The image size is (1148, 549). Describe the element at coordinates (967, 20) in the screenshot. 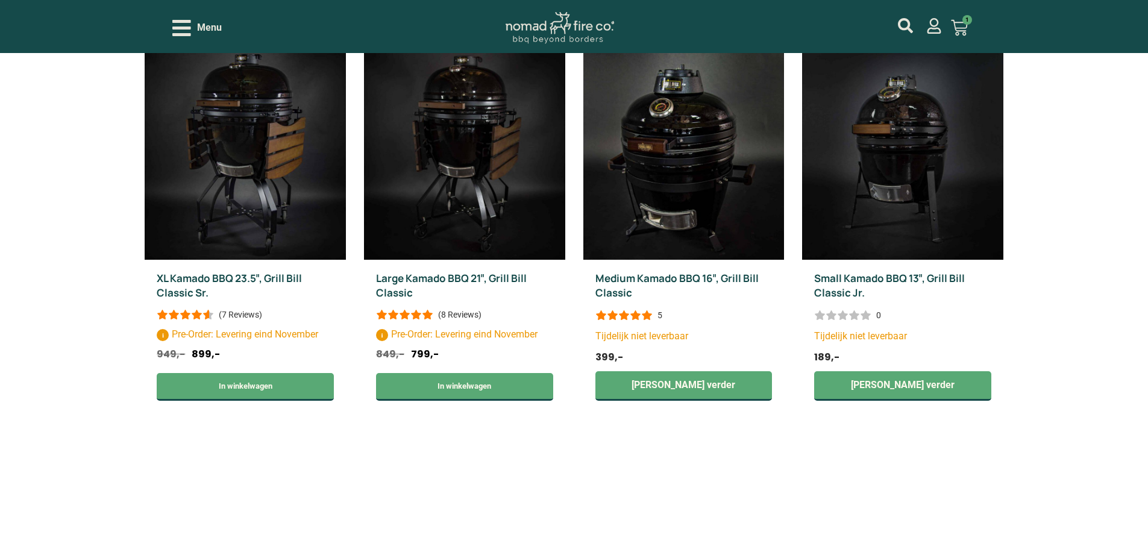

I see `span: 1` at that location.